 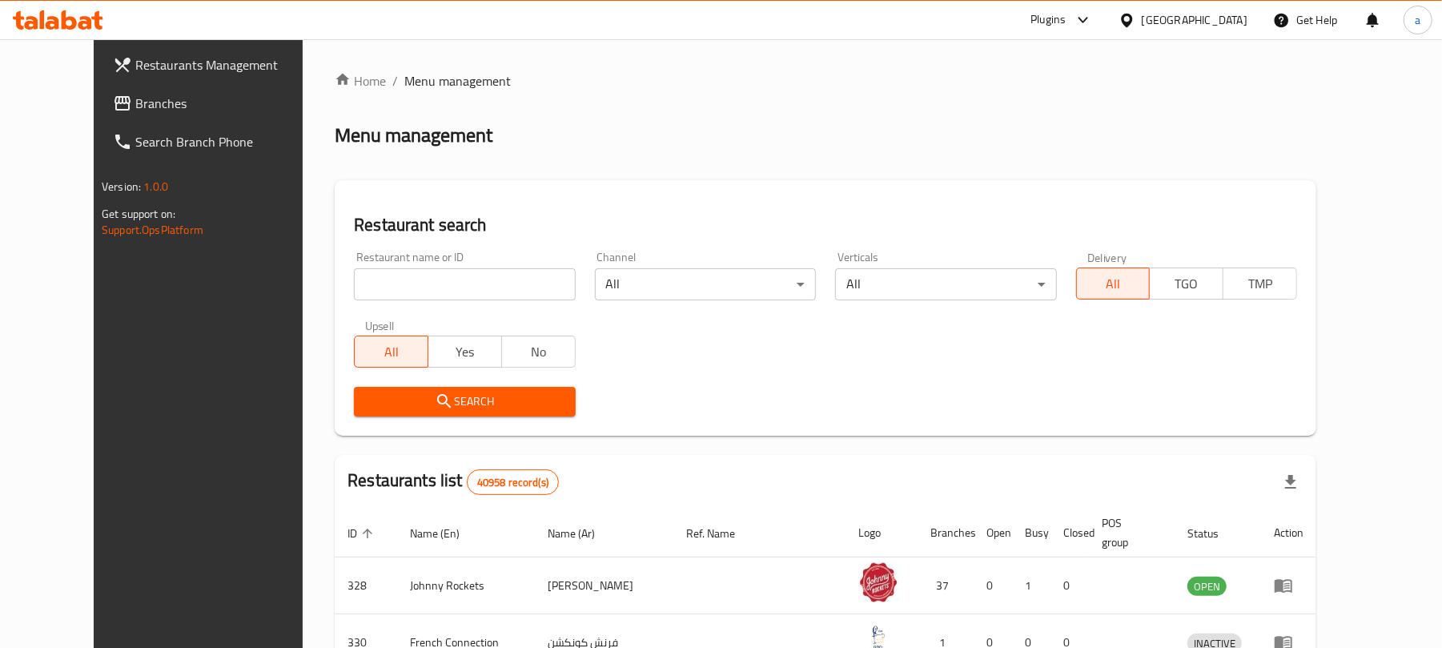 I want to click on img: Johnny Rockets, so click(x=878, y=582).